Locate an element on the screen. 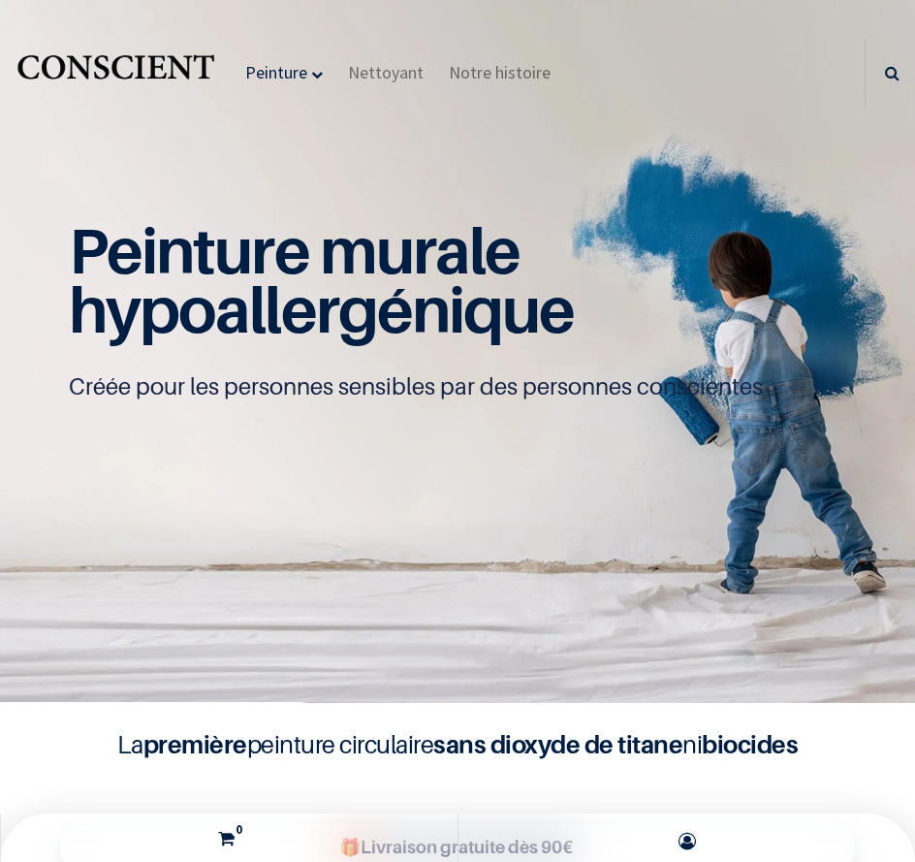 Image resolution: width=915 pixels, height=862 pixels. span: Notre histoire is located at coordinates (499, 72).